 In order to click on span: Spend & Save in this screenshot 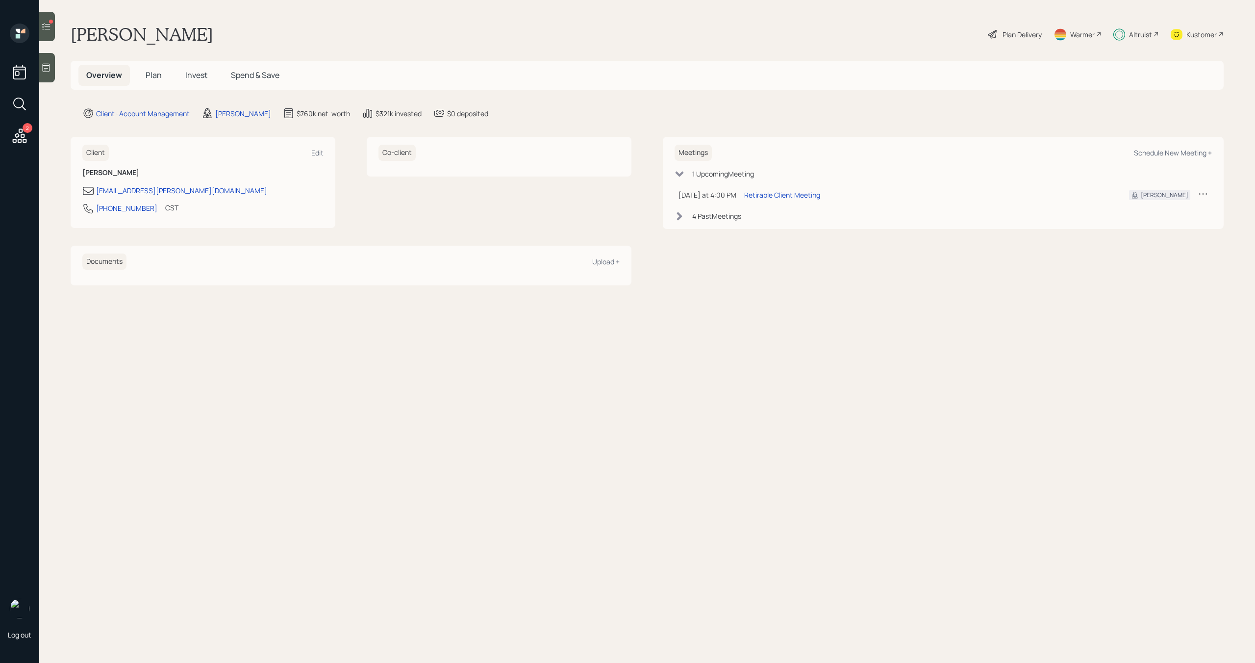, I will do `click(255, 75)`.